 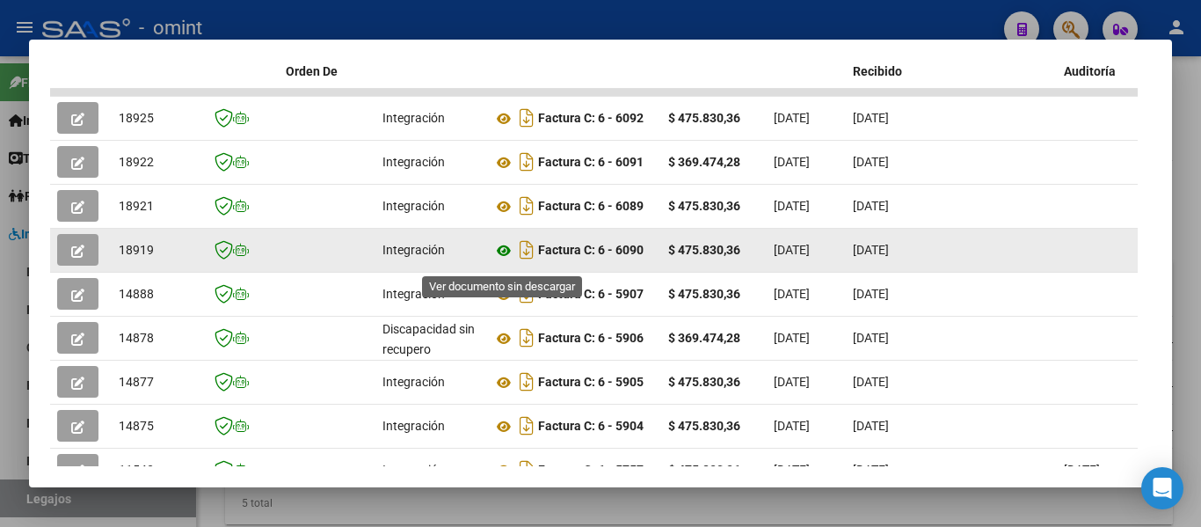 What do you see at coordinates (136, 426) in the screenshot?
I see `span: 14875` at bounding box center [136, 426].